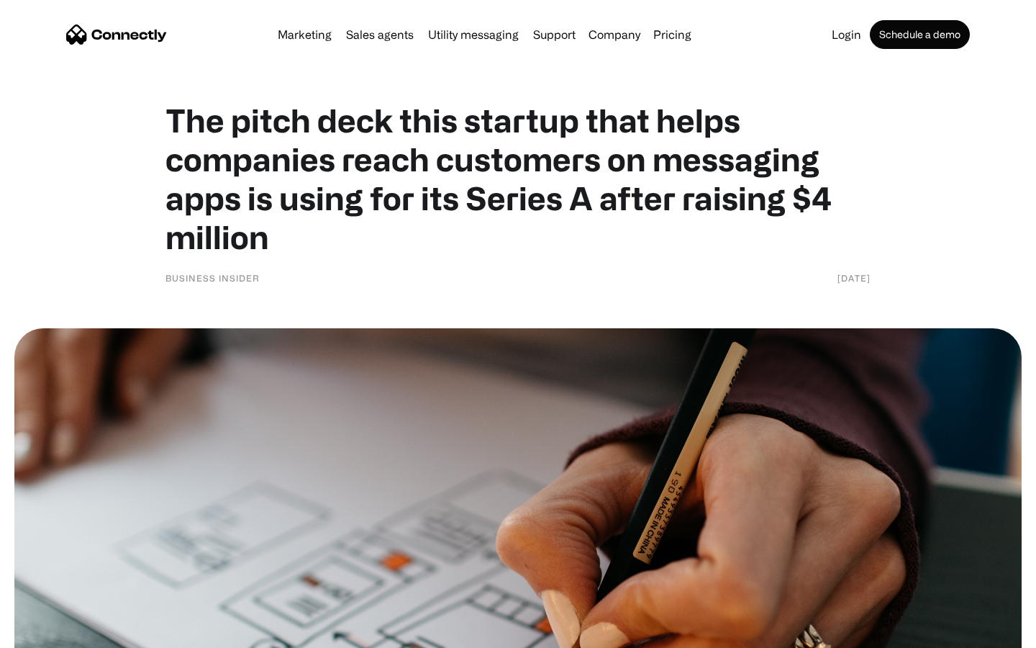  Describe the element at coordinates (518, 178) in the screenshot. I see `h1: The pitch deck this startup that helps companies reach customers on messaging apps is using for i...` at that location.